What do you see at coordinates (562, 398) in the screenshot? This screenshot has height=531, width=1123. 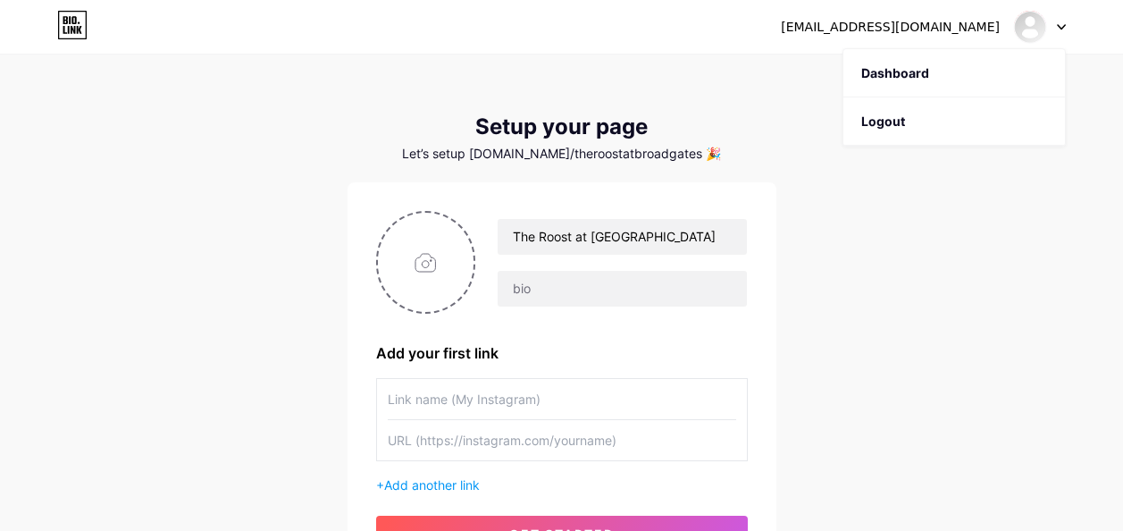 I see `input: Link name (My Instagram)` at bounding box center [562, 398].